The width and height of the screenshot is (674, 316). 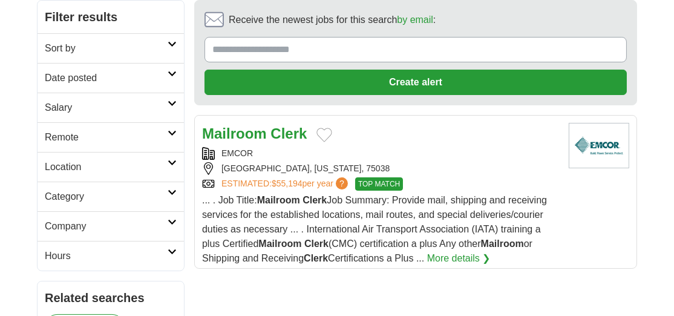 What do you see at coordinates (416, 82) in the screenshot?
I see `button: Create alert` at bounding box center [416, 82].